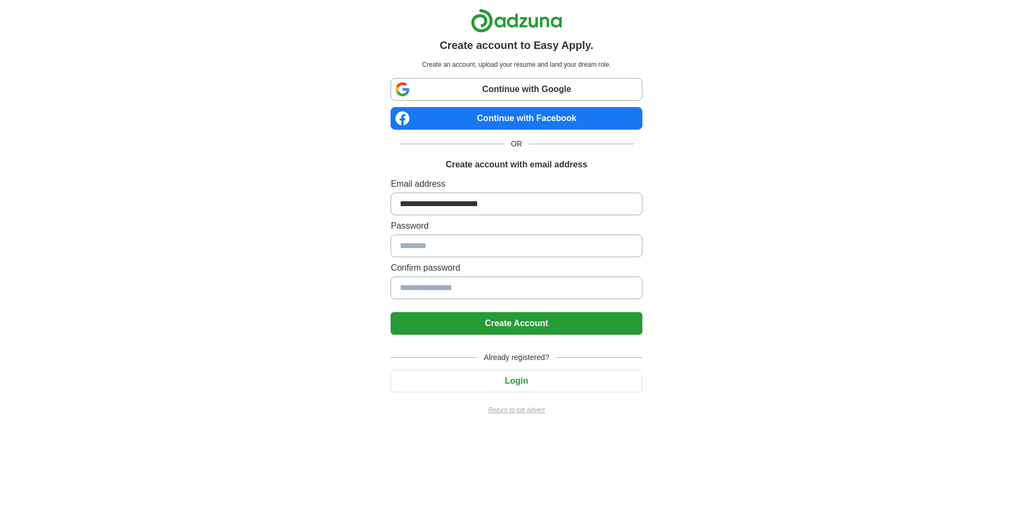 This screenshot has width=1033, height=515. What do you see at coordinates (516, 410) in the screenshot?
I see `a: Return to job advert` at bounding box center [516, 410].